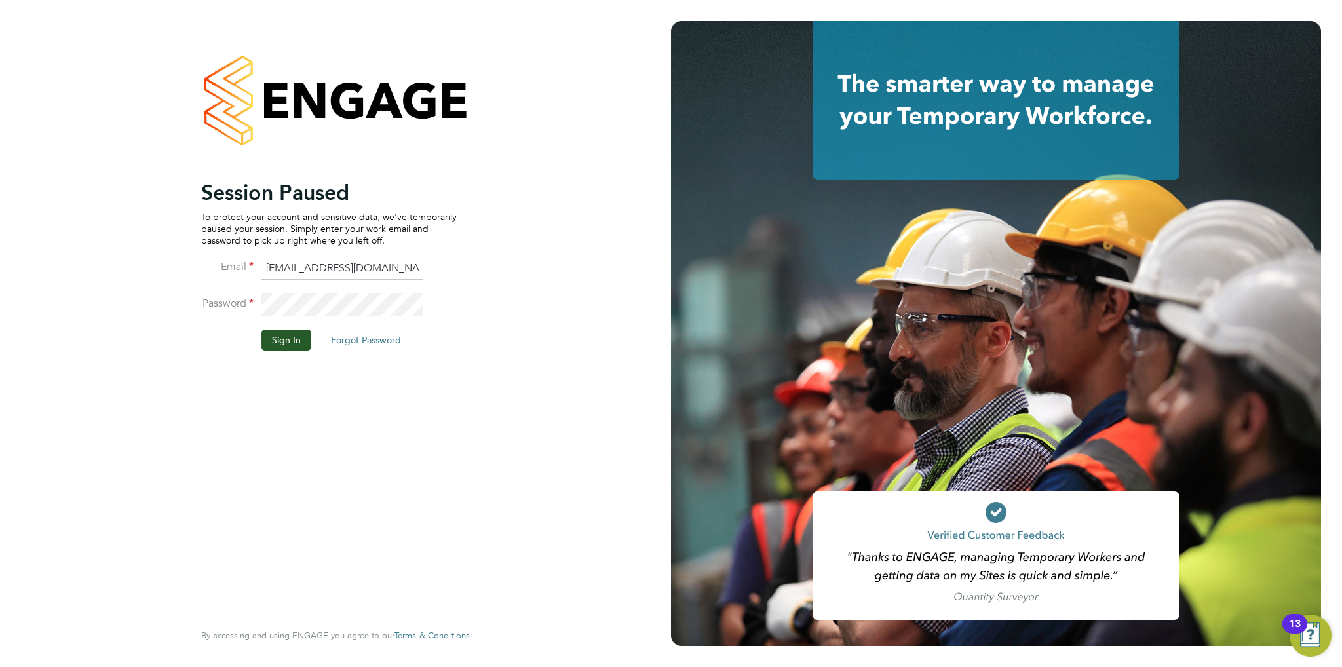  I want to click on h2: Session Paused, so click(329, 193).